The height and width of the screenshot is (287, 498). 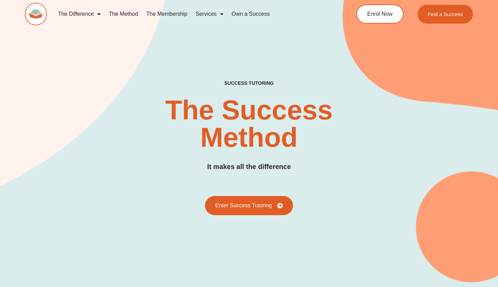 What do you see at coordinates (123, 14) in the screenshot?
I see `a: The Method` at bounding box center [123, 14].